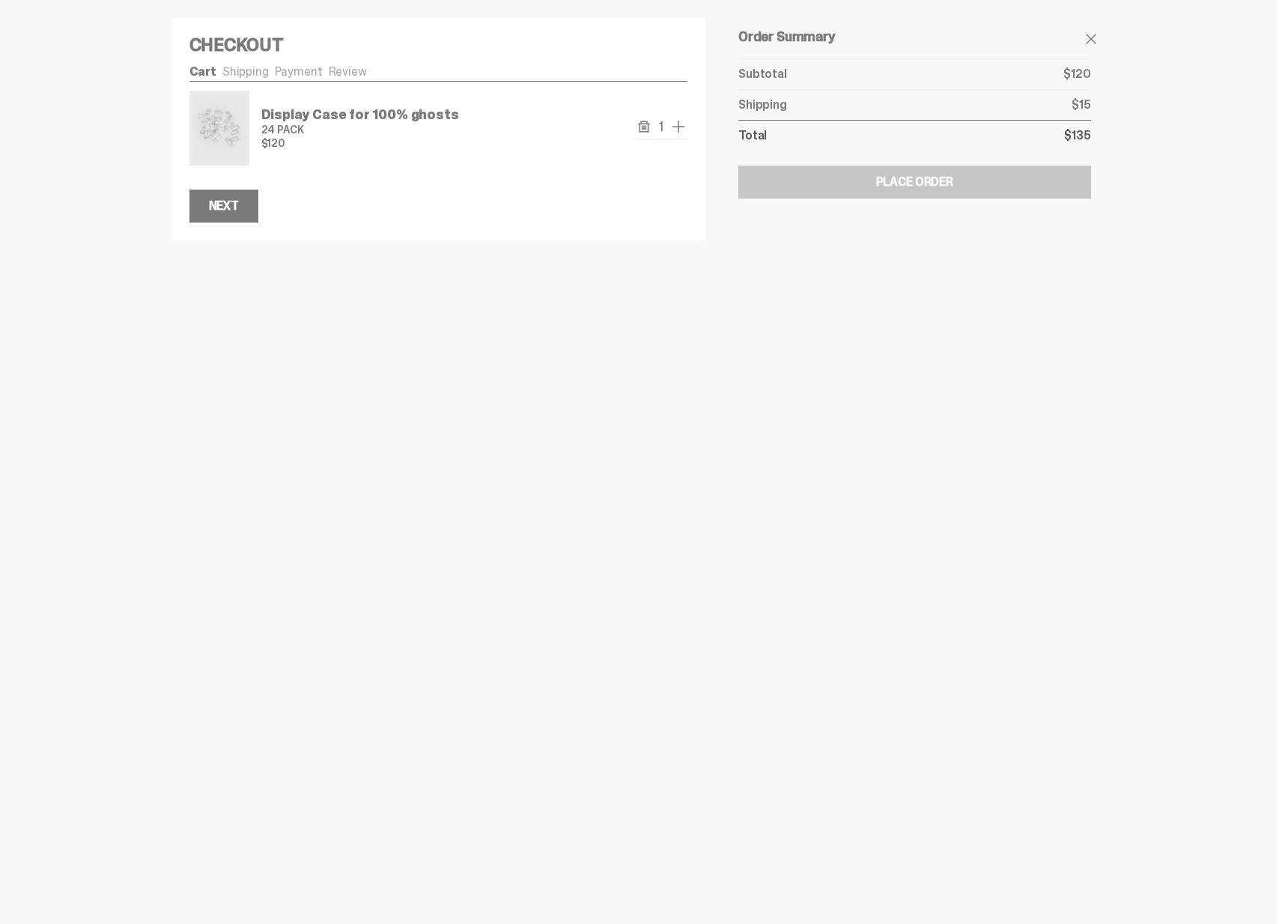 This screenshot has height=924, width=1288. What do you see at coordinates (679, 127) in the screenshot?
I see `button: add one` at bounding box center [679, 127].